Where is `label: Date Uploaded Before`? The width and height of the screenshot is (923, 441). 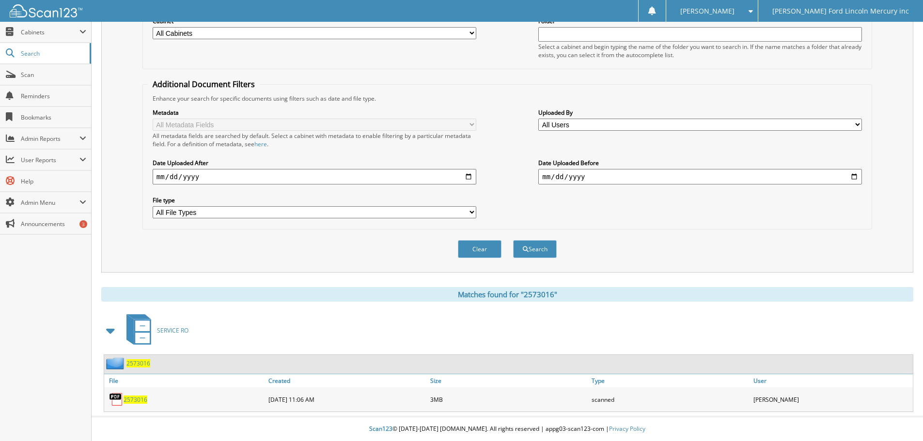 label: Date Uploaded Before is located at coordinates (700, 163).